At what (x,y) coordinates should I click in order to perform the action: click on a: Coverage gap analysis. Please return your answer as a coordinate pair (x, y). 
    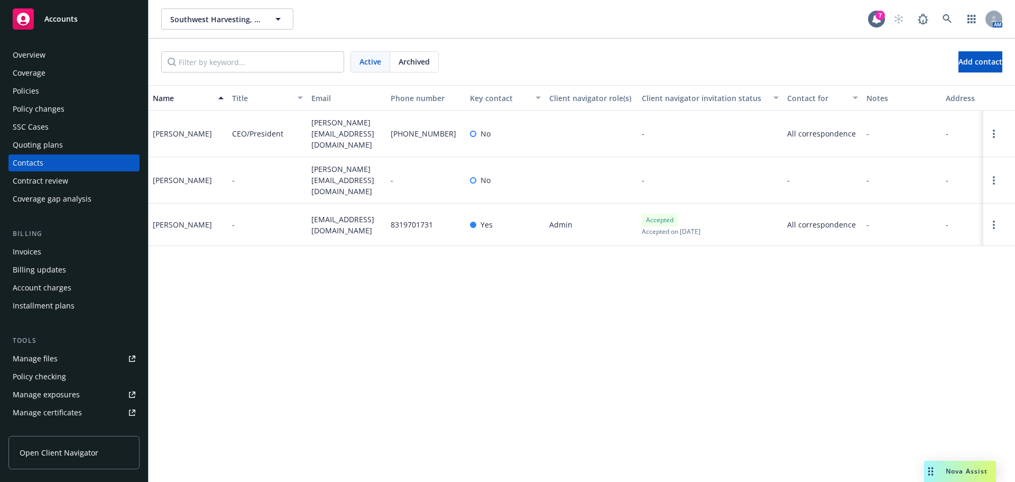
    Looking at the image, I should click on (74, 199).